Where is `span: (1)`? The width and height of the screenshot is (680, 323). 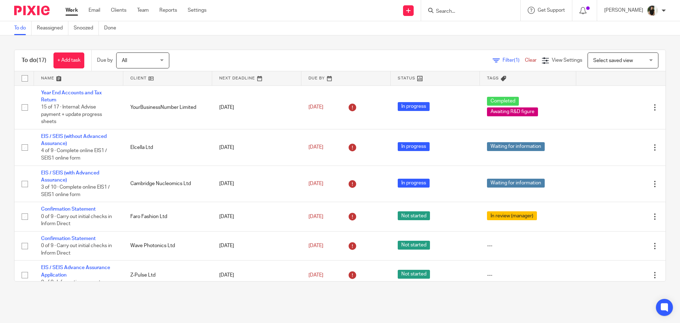
span: (1) is located at coordinates (517, 60).